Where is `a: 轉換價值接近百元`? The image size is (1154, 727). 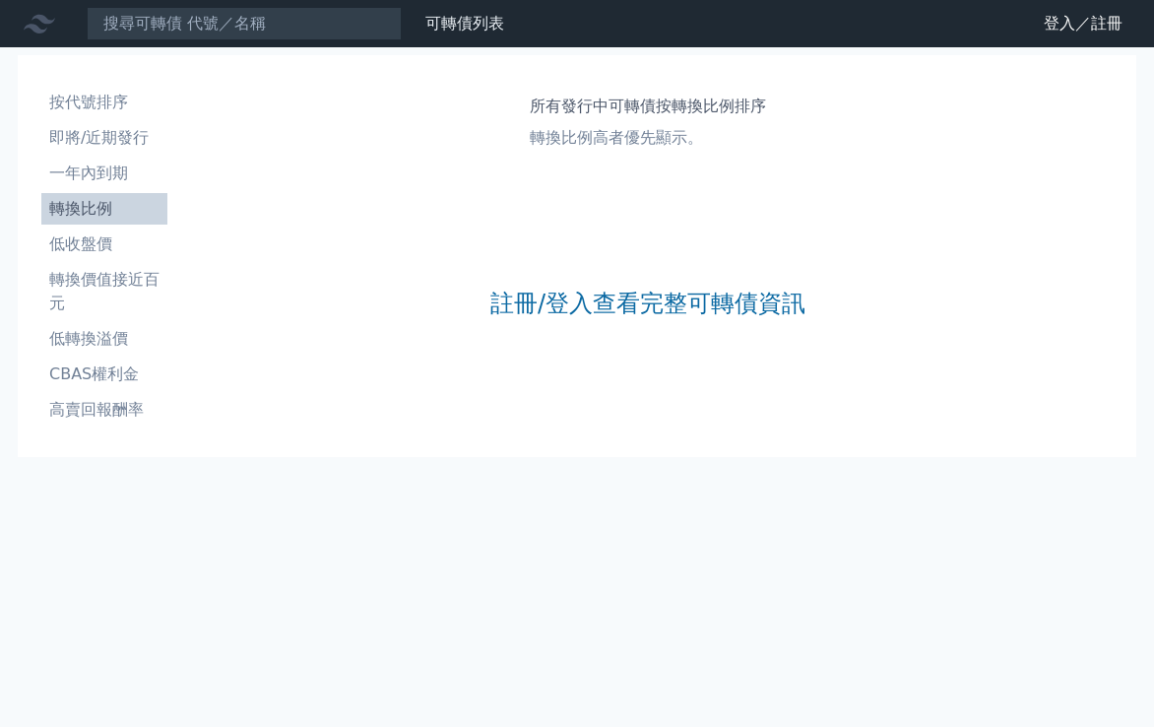 a: 轉換價值接近百元 is located at coordinates (104, 291).